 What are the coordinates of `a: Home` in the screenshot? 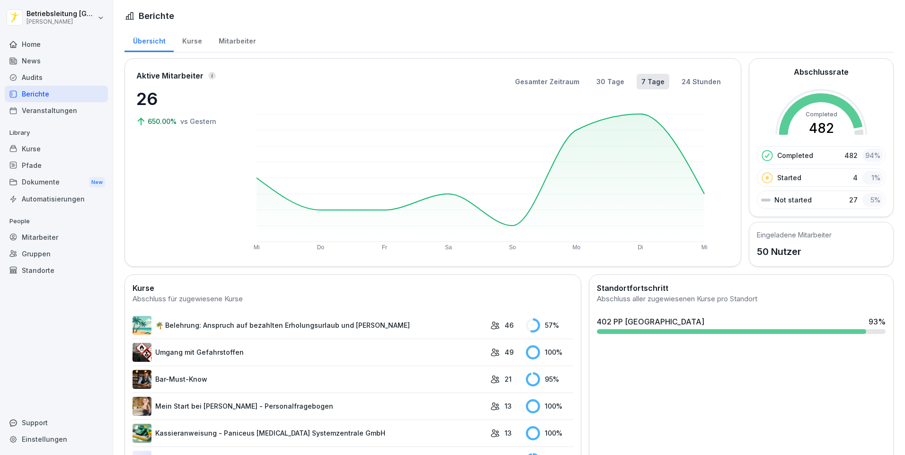 It's located at (56, 44).